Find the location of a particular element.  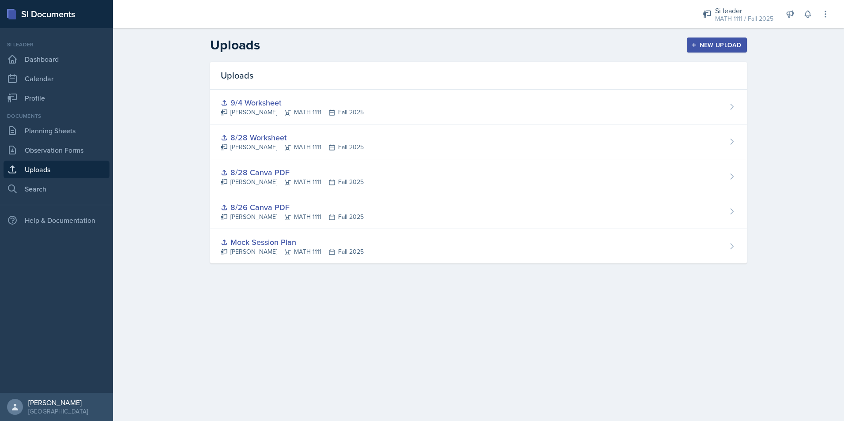

button: New Upload is located at coordinates (717, 45).